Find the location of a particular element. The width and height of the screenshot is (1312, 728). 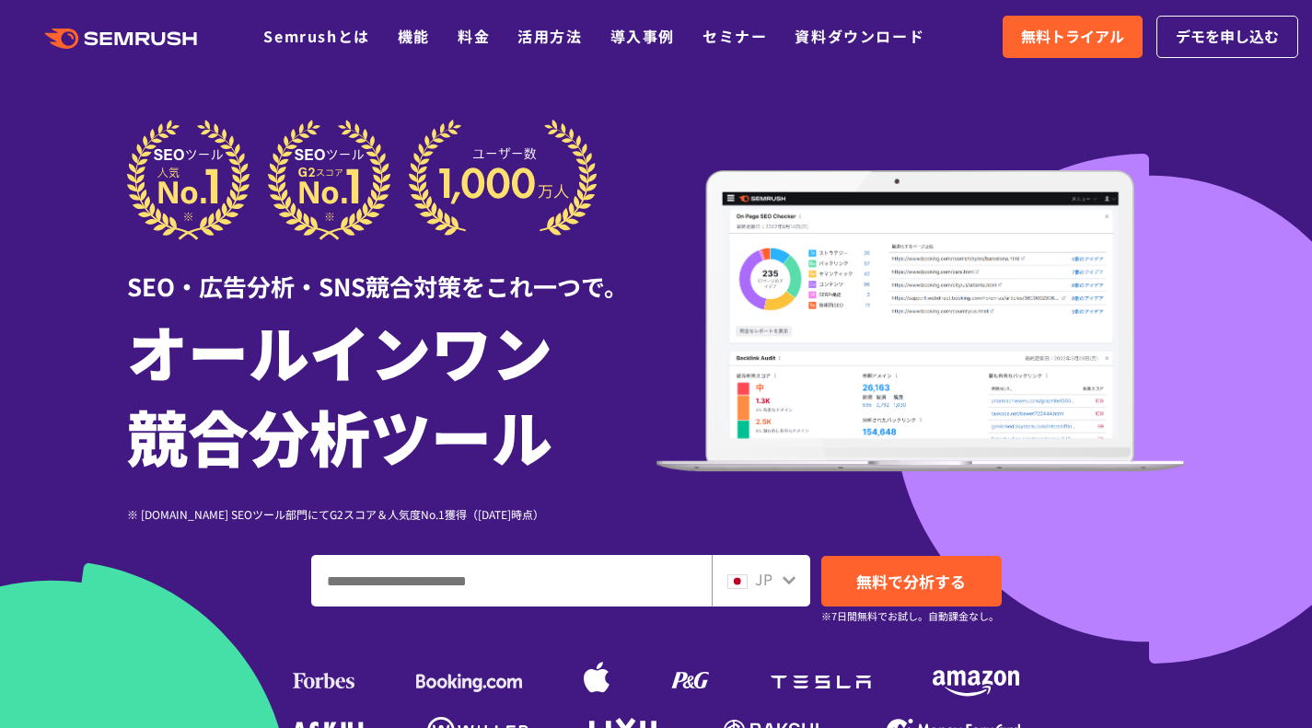

span: 無料で分析する is located at coordinates (910, 581).